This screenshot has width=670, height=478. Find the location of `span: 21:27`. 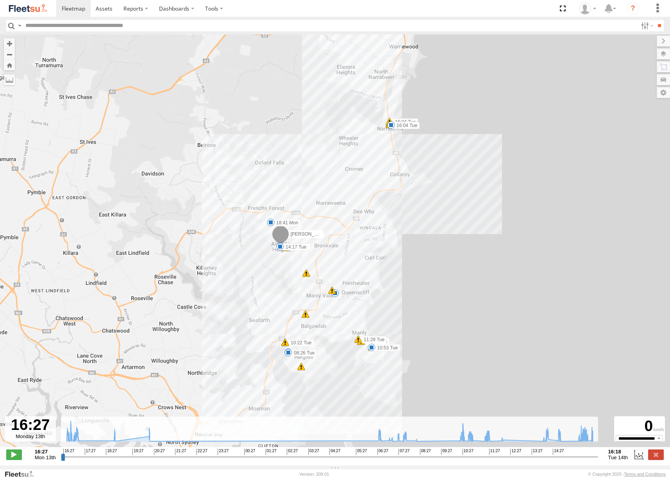

span: 21:27 is located at coordinates (180, 452).